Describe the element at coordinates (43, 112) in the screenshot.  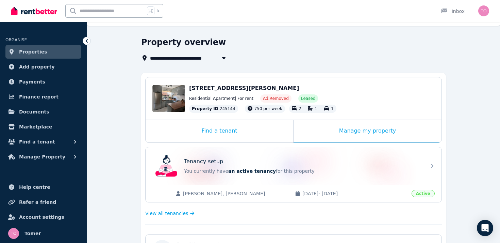
I see `a: Documents` at that location.